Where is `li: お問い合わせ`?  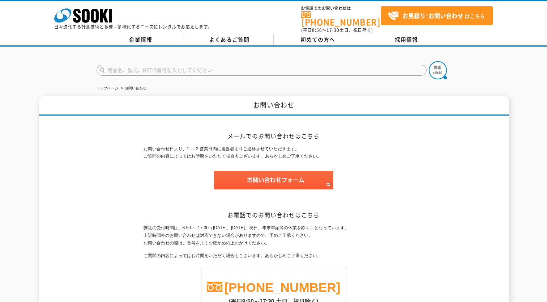 li: お問い合わせ is located at coordinates (133, 88).